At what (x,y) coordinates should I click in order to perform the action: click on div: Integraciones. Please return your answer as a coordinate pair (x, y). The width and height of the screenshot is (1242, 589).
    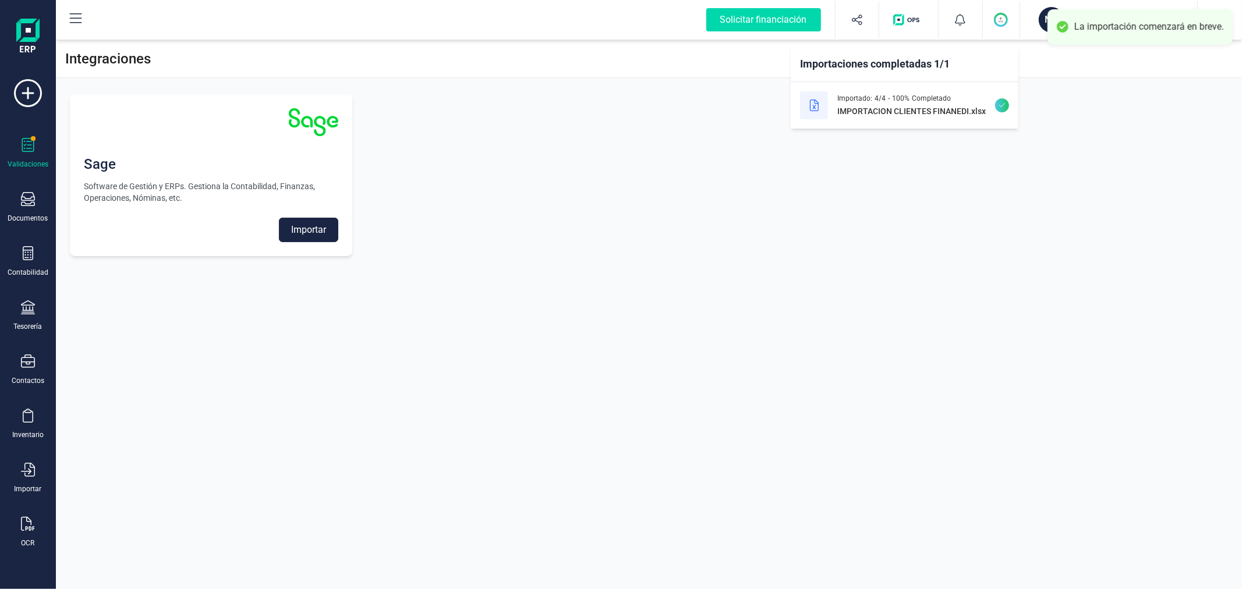
    Looking at the image, I should click on (649, 59).